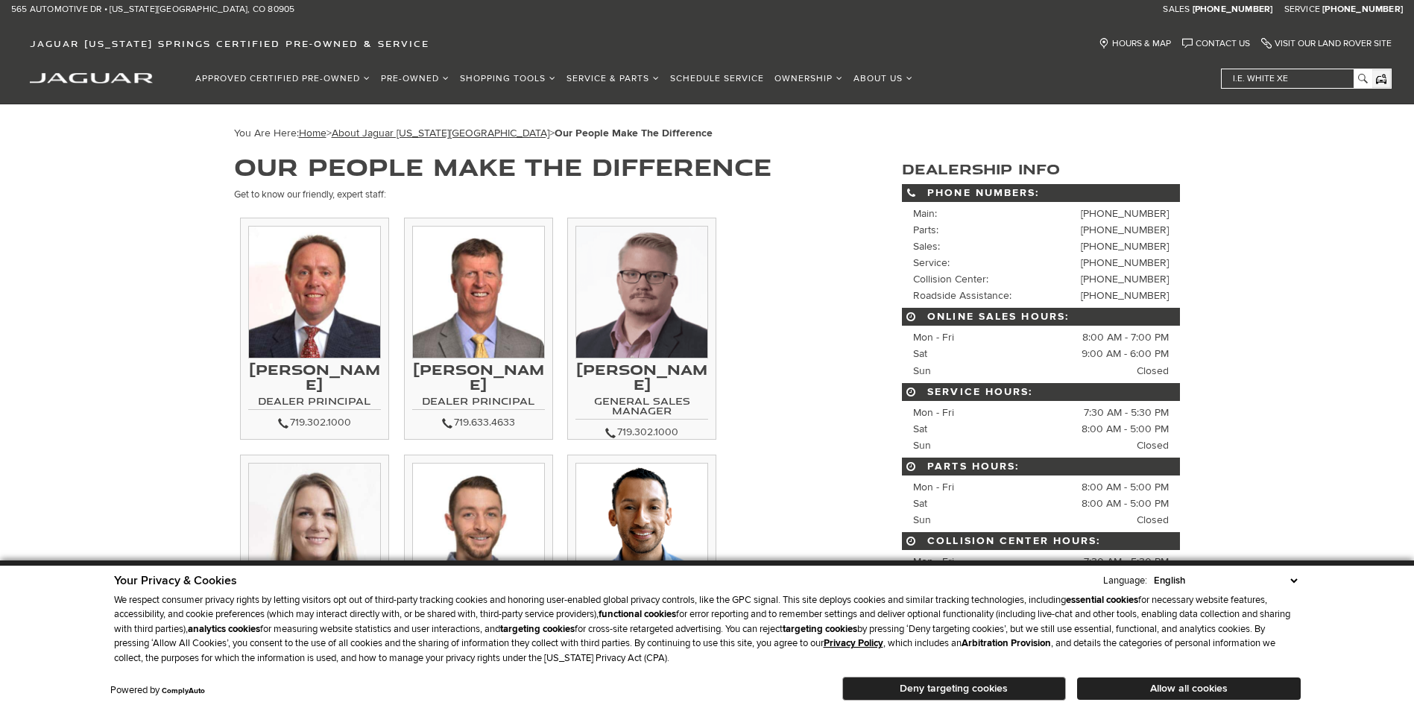 The width and height of the screenshot is (1414, 711). I want to click on p: Get to know our friendly, expert staff:, so click(546, 195).